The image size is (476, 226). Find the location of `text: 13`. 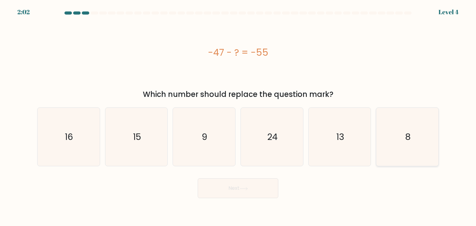

text: 13 is located at coordinates (340, 137).